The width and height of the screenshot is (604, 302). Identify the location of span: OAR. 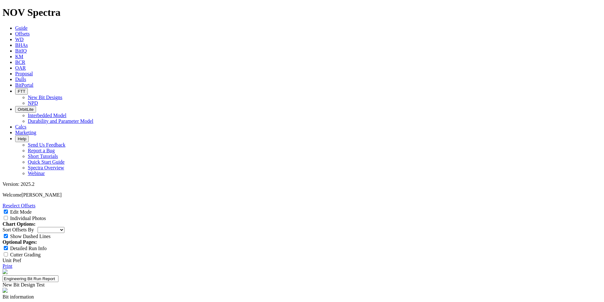
(21, 68).